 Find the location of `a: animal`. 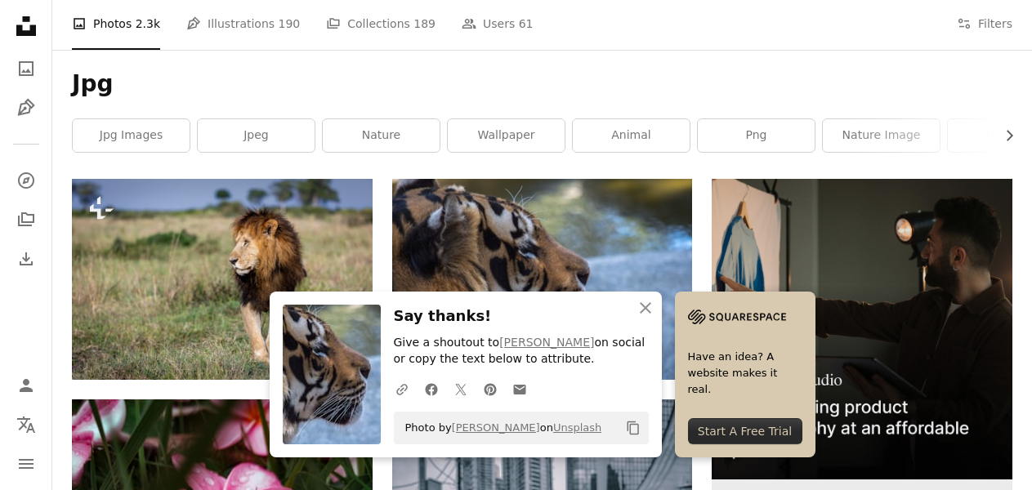

a: animal is located at coordinates (631, 136).